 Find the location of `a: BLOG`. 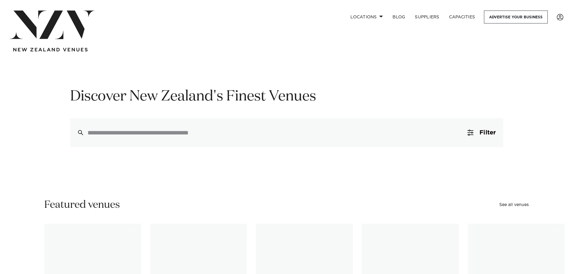

a: BLOG is located at coordinates (399, 17).